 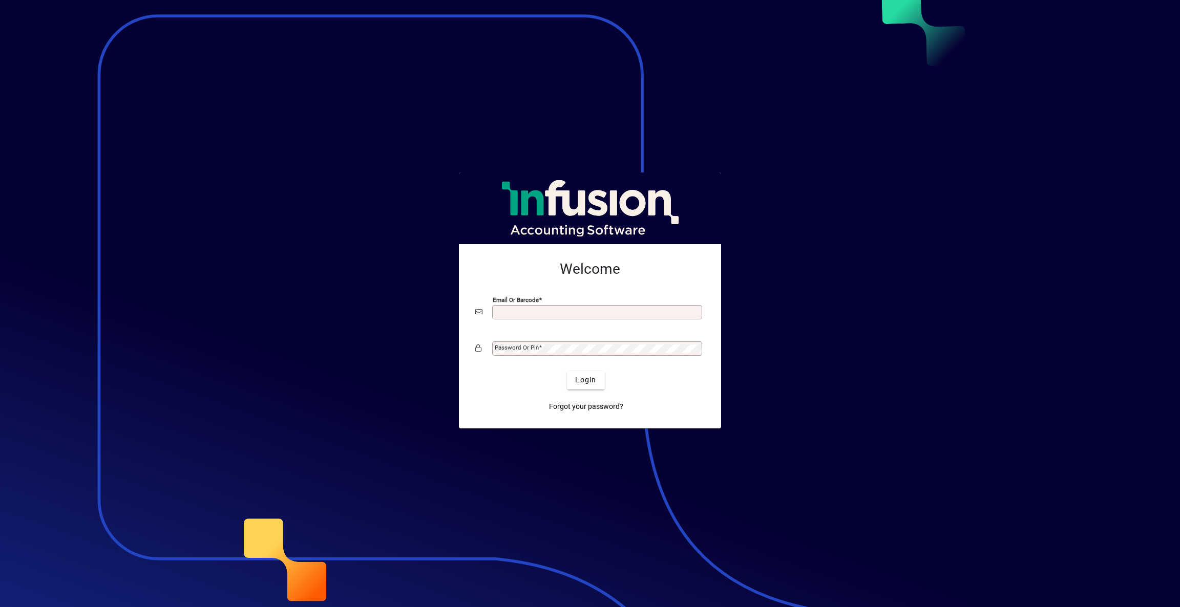 I want to click on span: Forgot your password?, so click(x=586, y=407).